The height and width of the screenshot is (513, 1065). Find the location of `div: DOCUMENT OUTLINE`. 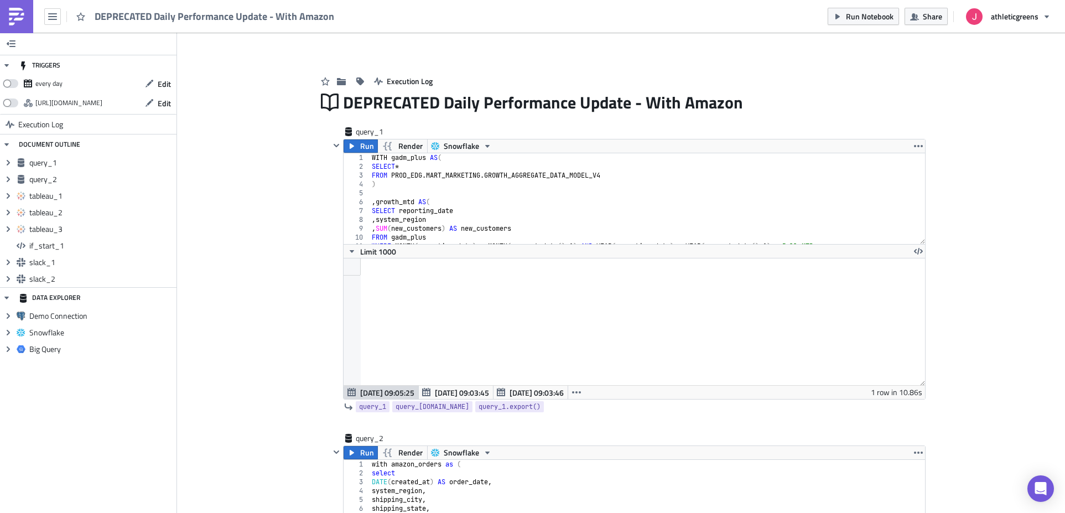

div: DOCUMENT OUTLINE is located at coordinates (49, 144).